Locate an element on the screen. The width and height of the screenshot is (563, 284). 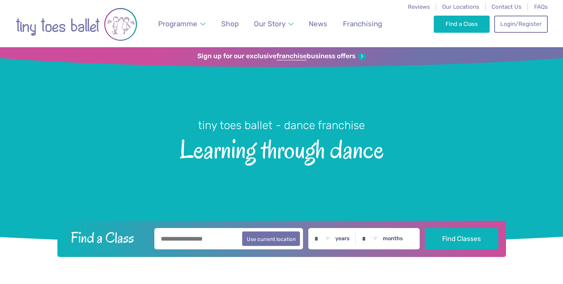
small: tiny toes ballet - dance franchise is located at coordinates (282, 125).